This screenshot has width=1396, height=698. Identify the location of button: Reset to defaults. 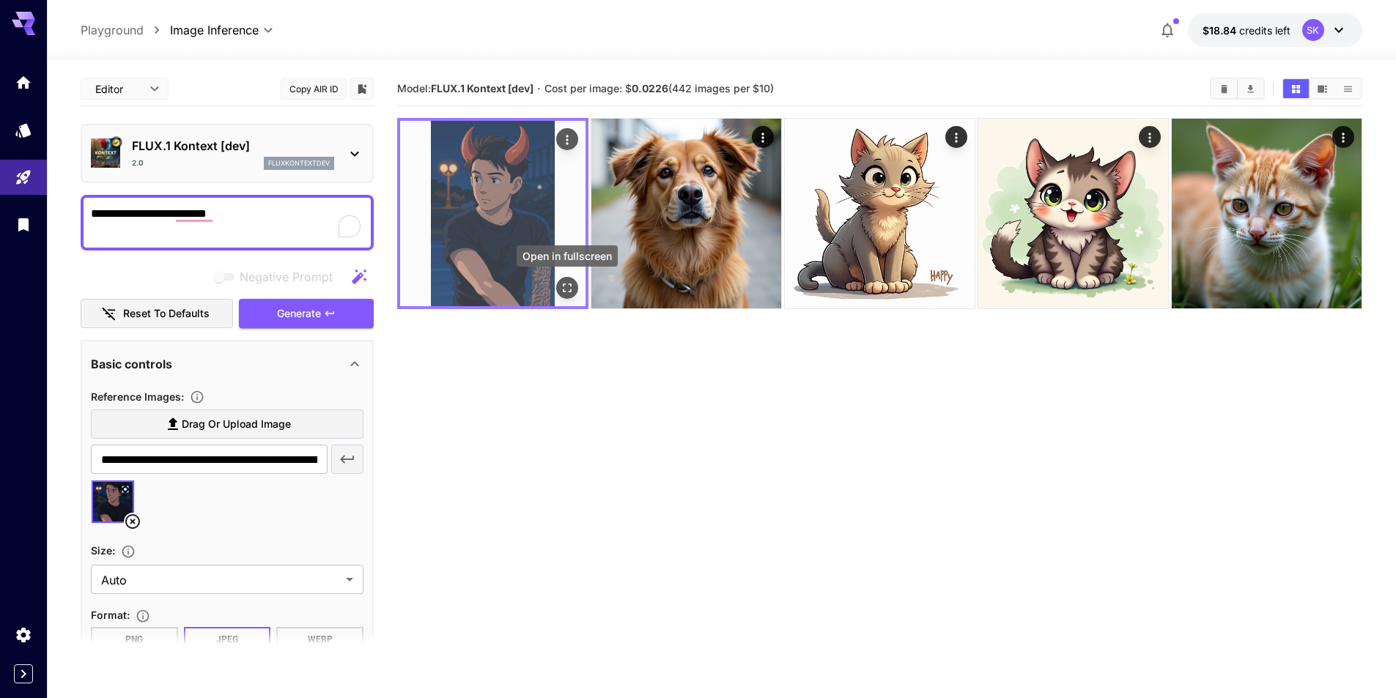
(157, 314).